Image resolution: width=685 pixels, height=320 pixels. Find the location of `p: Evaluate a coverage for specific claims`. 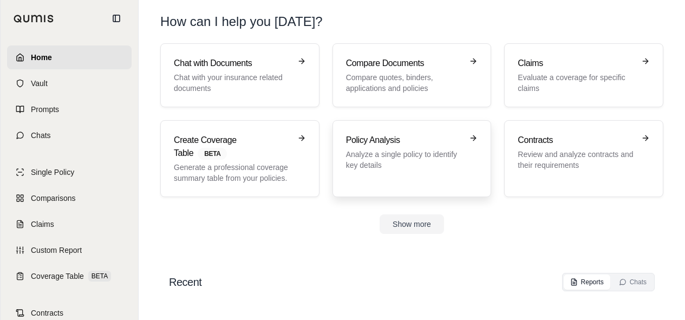

p: Evaluate a coverage for specific claims is located at coordinates (576, 83).